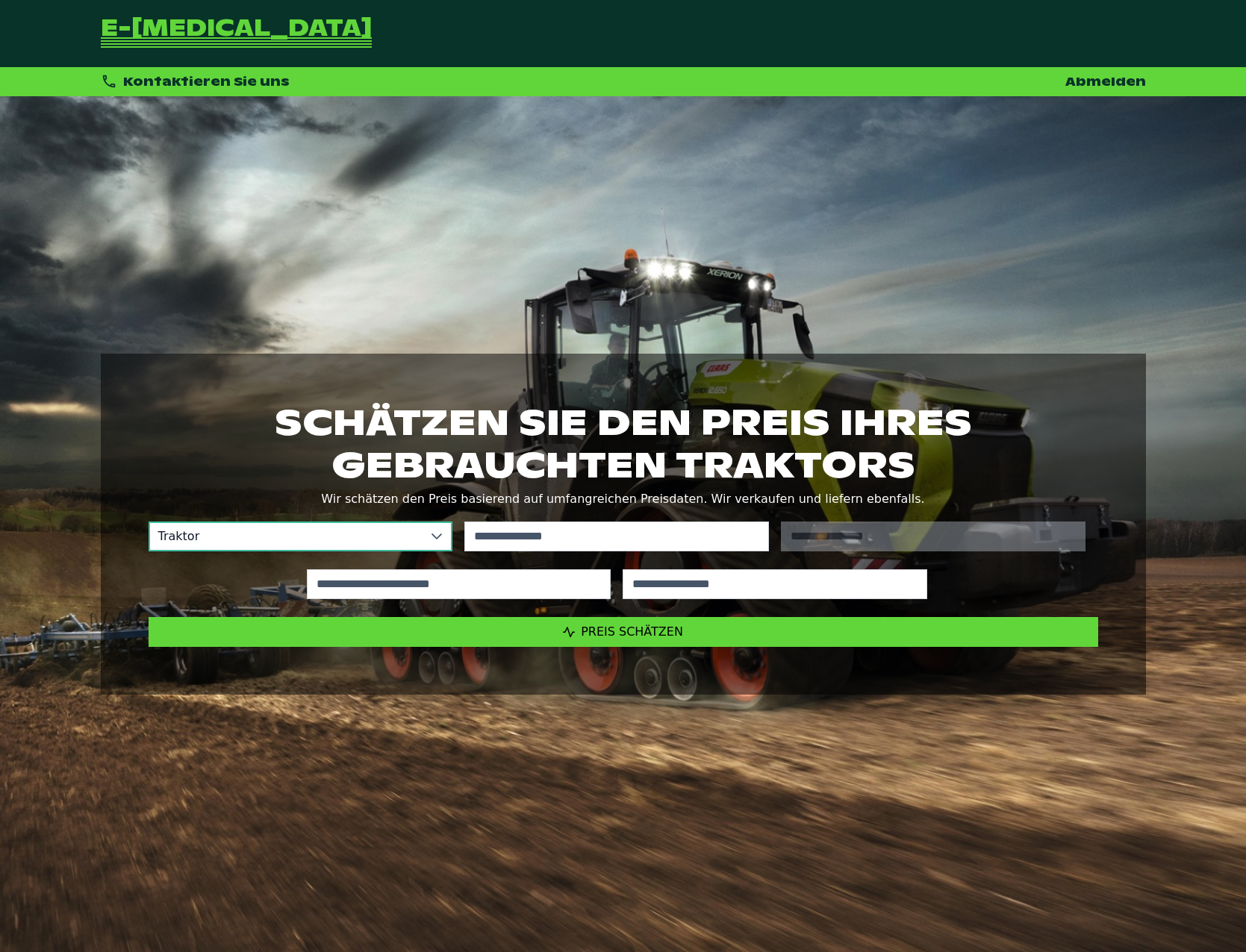 The height and width of the screenshot is (952, 1246). What do you see at coordinates (206, 81) in the screenshot?
I see `span: Kontaktieren Sie uns` at bounding box center [206, 81].